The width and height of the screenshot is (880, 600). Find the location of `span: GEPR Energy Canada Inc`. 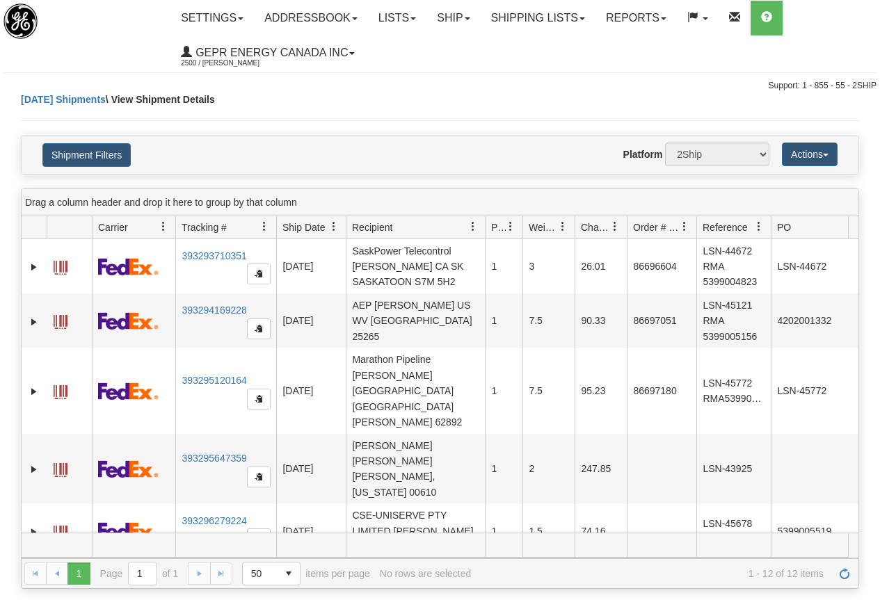

span: GEPR Energy Canada Inc is located at coordinates (270, 52).